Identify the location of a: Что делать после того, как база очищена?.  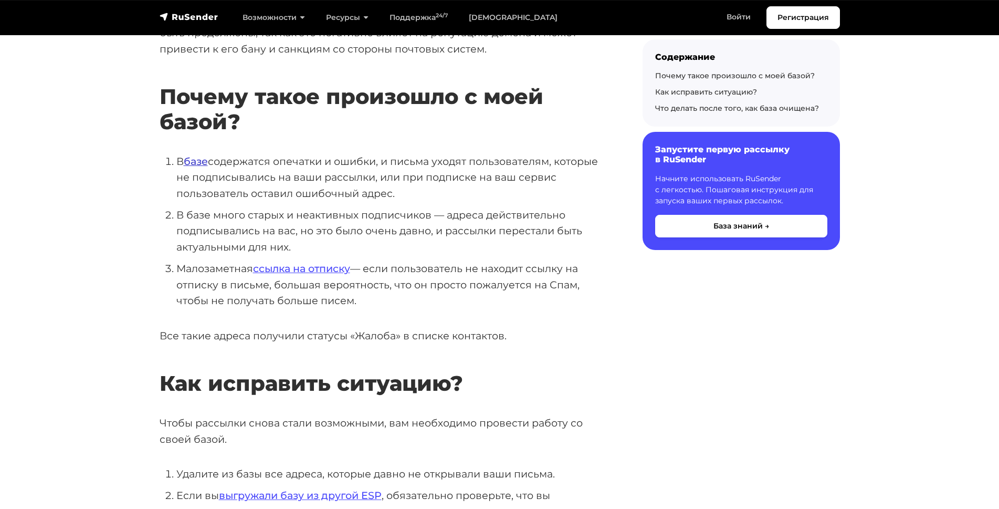
(737, 108).